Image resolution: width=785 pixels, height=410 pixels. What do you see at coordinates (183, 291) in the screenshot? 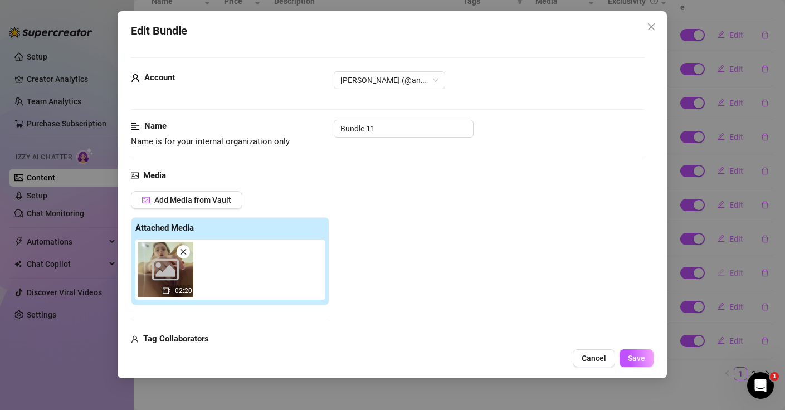
I see `span: 02:20` at bounding box center [183, 291].